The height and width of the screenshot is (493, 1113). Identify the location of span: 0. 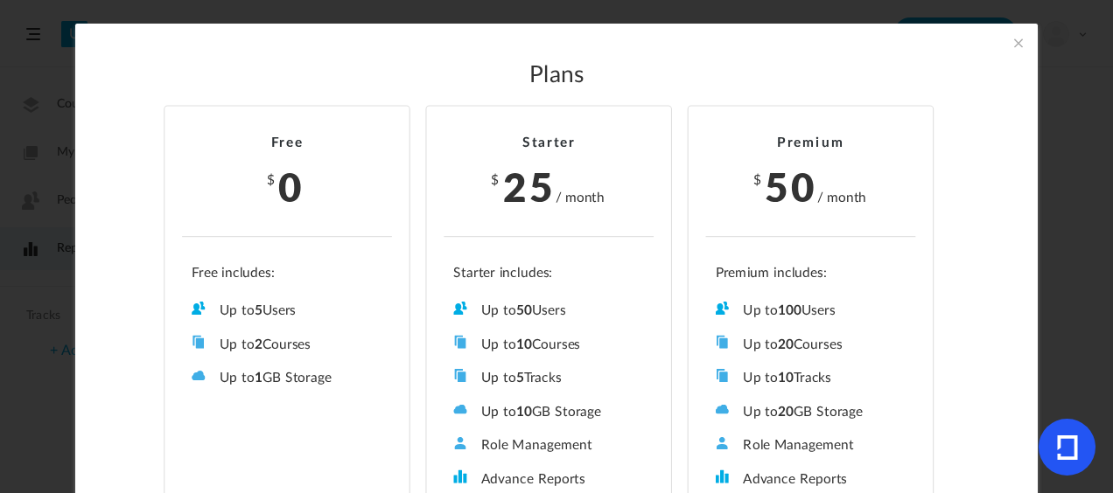
(291, 185).